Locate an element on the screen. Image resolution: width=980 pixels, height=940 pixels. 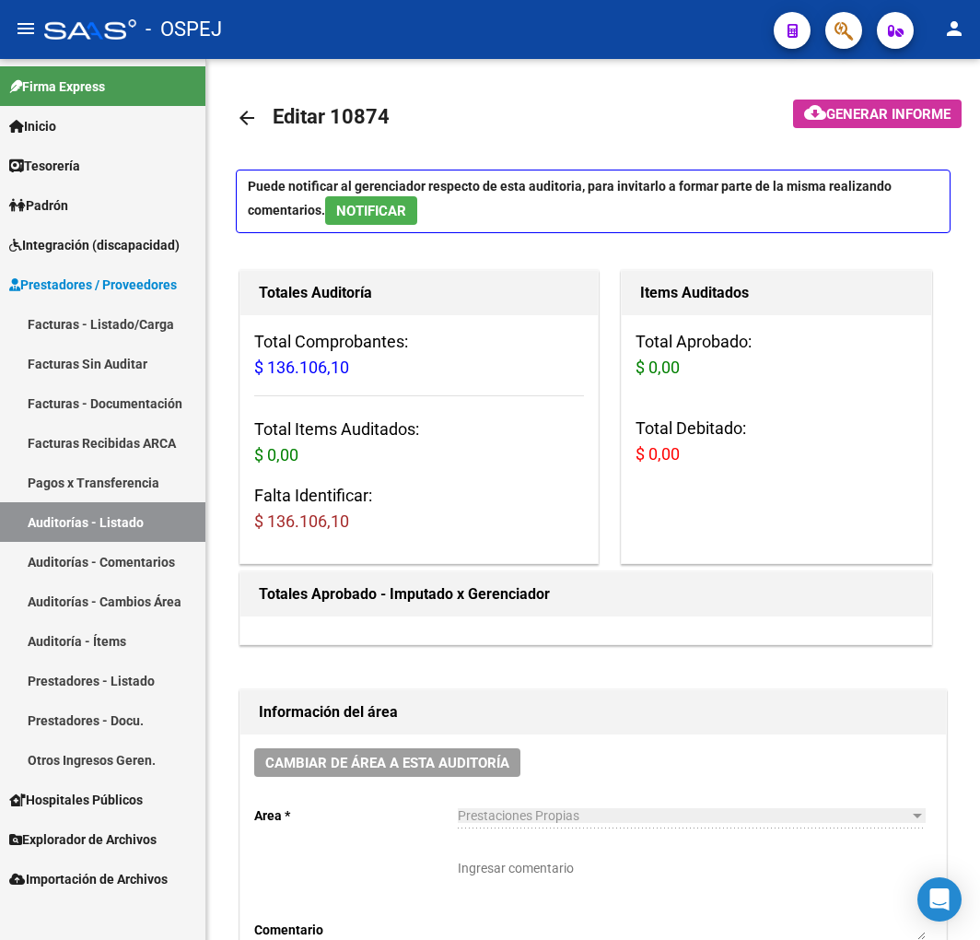
h3: Total Aprobado: is located at coordinates (777, 355).